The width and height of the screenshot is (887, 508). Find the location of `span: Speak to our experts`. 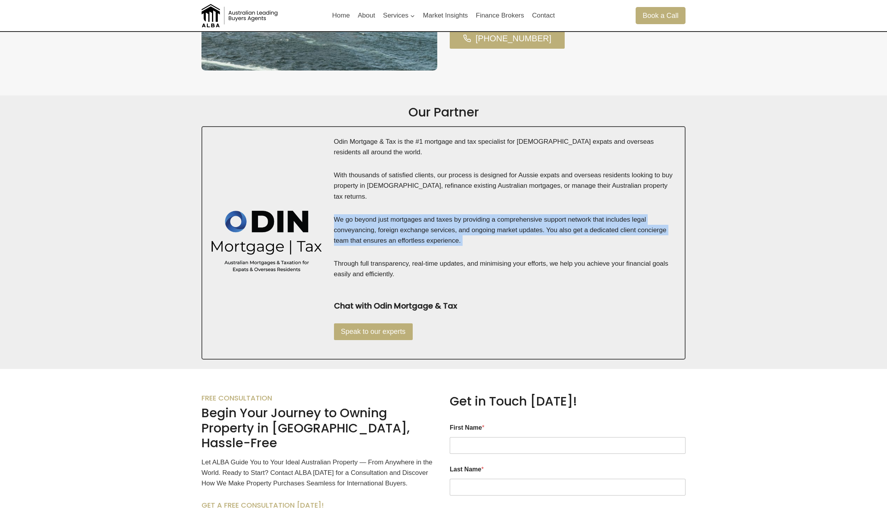

span: Speak to our experts is located at coordinates (373, 332).